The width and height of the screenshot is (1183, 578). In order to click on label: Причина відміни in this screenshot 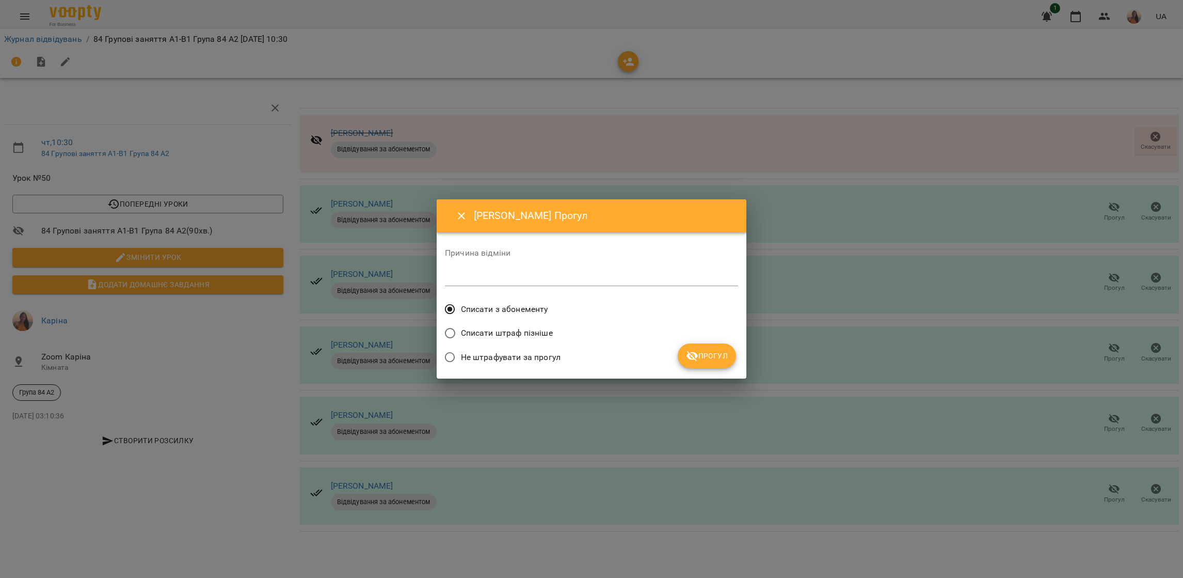, I will do `click(592, 253)`.